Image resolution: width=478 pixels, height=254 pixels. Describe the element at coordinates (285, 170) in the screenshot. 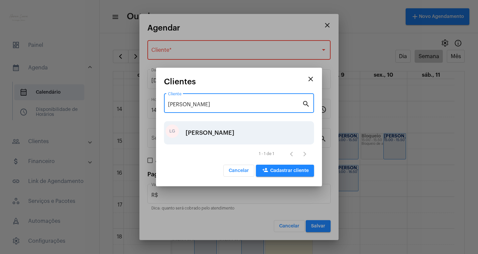

I see `button: Cadastrar cliente` at that location.